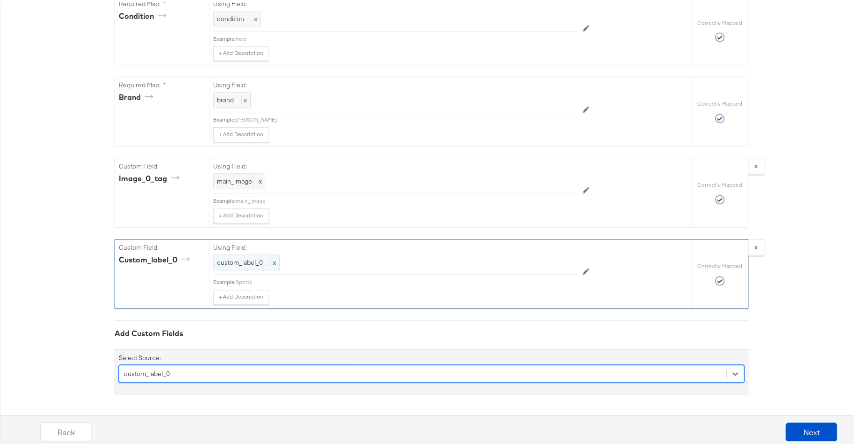 The height and width of the screenshot is (446, 854). What do you see at coordinates (66, 430) in the screenshot?
I see `button: Back` at bounding box center [66, 430].